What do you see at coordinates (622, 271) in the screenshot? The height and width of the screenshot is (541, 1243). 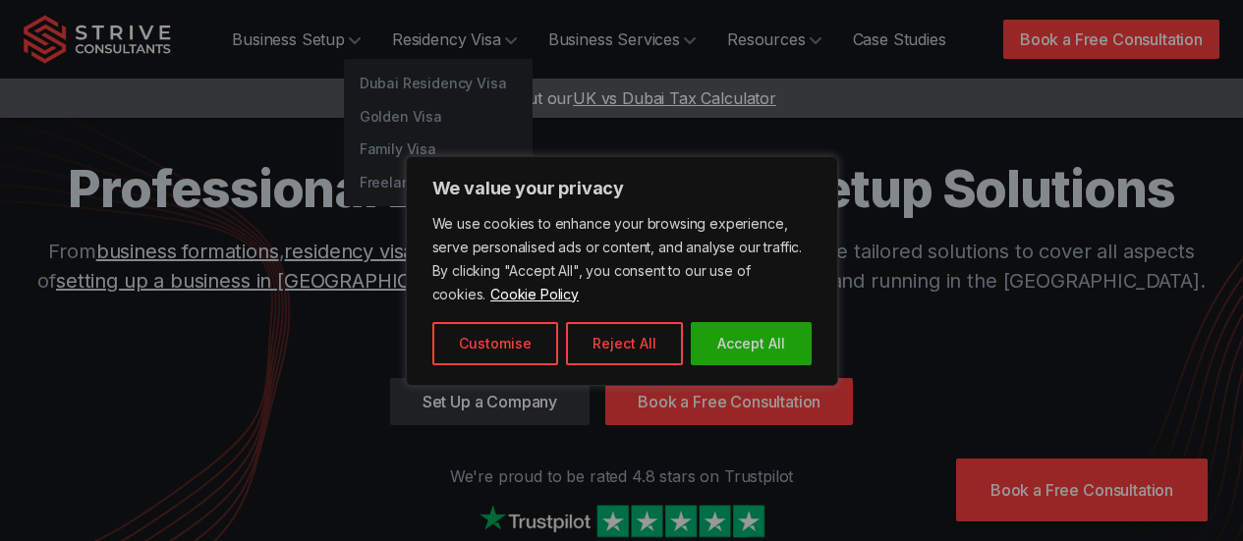 I see `div: We value your privacy` at bounding box center [622, 271].